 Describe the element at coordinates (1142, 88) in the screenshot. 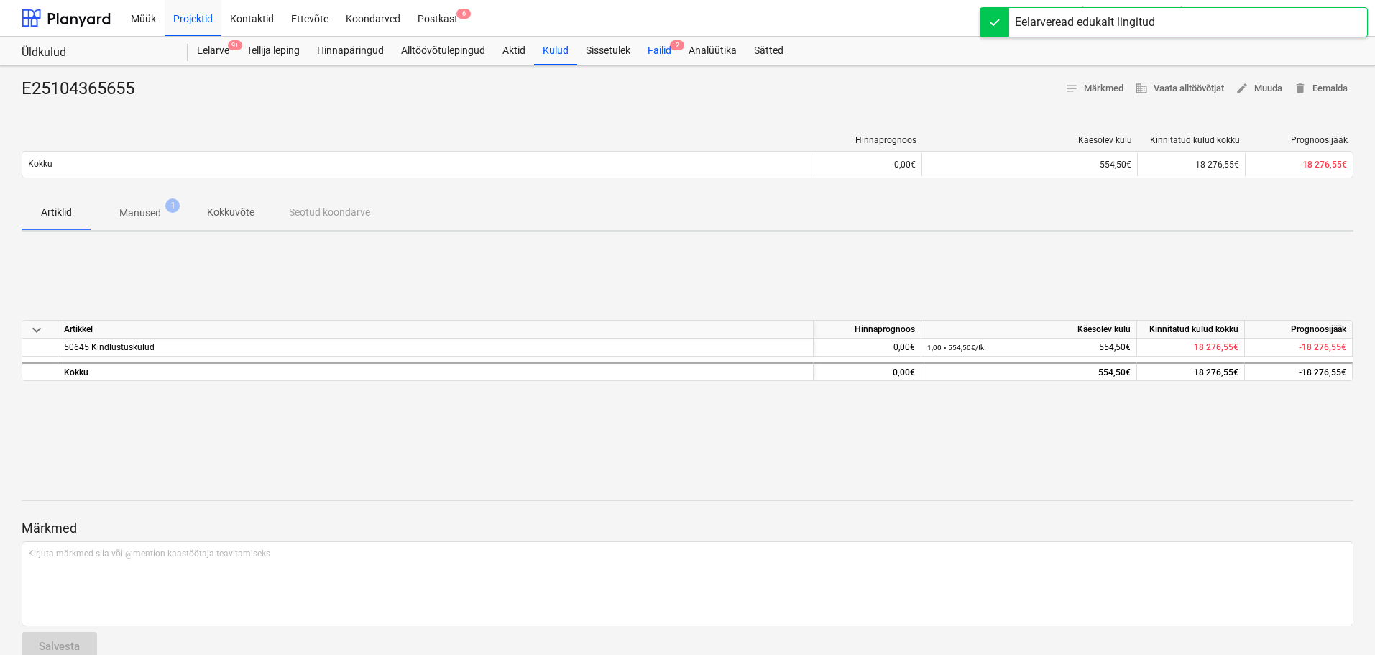

I see `span: business` at that location.